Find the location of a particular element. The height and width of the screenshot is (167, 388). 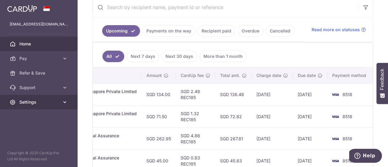

span: Amount is located at coordinates (154, 76).